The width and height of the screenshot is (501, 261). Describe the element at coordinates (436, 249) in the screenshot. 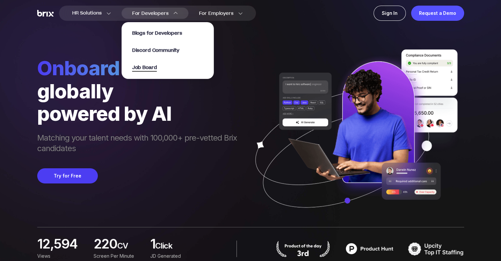

I see `img: TOP IT STAFFING` at that location.